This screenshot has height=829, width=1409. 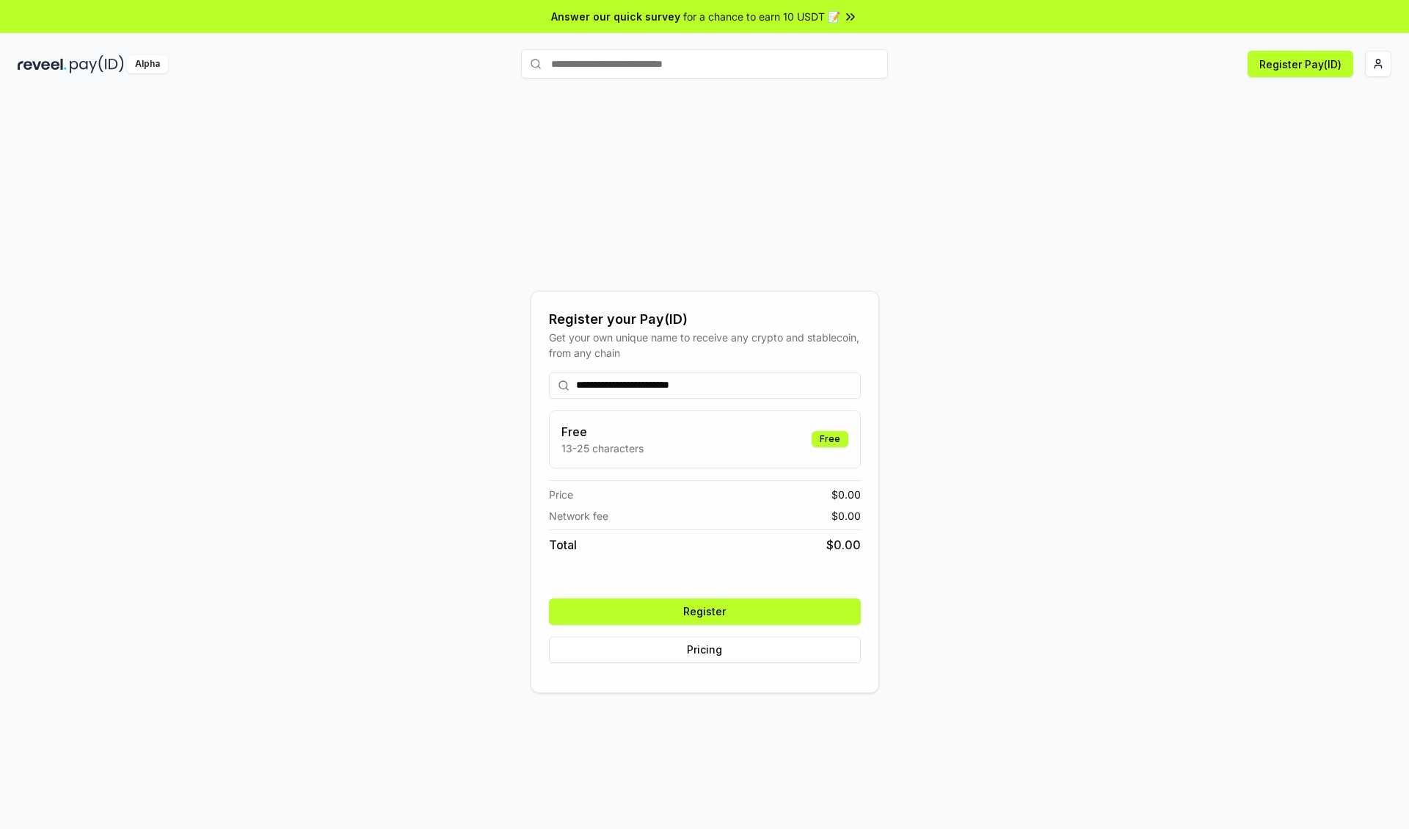 I want to click on p: 13-25 characters, so click(x=603, y=448).